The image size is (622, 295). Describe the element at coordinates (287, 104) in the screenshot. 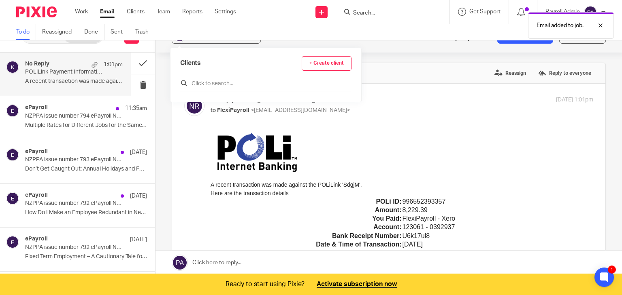

I see `td: U6k17ul8` at that location.